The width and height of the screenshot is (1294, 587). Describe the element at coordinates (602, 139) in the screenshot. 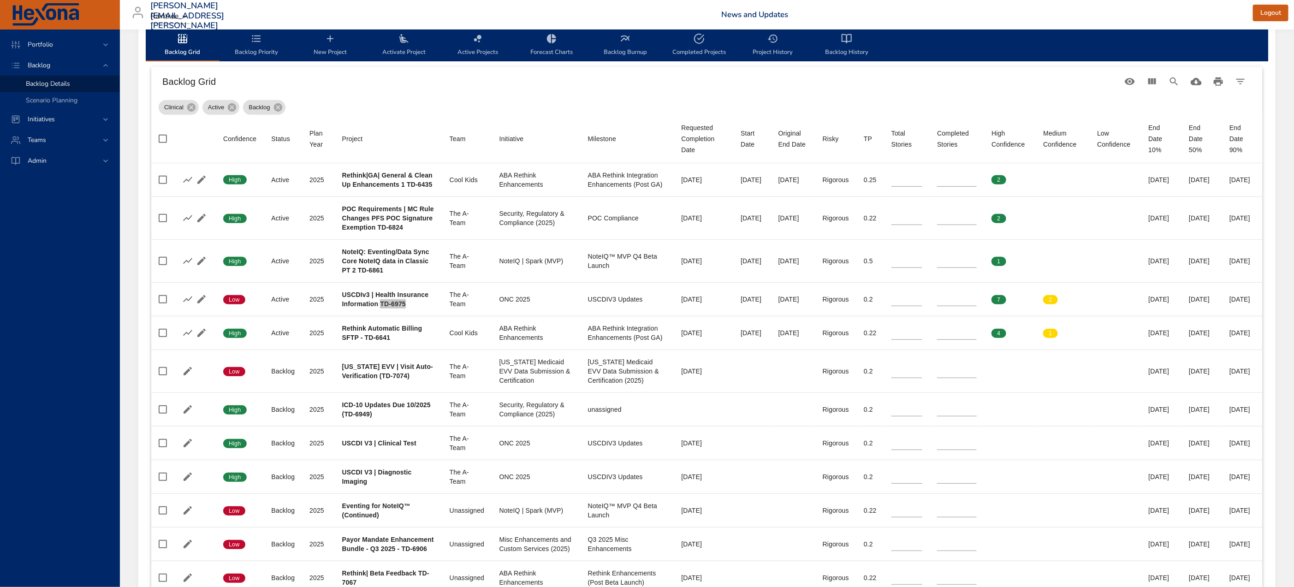

I see `div: Milestone` at that location.